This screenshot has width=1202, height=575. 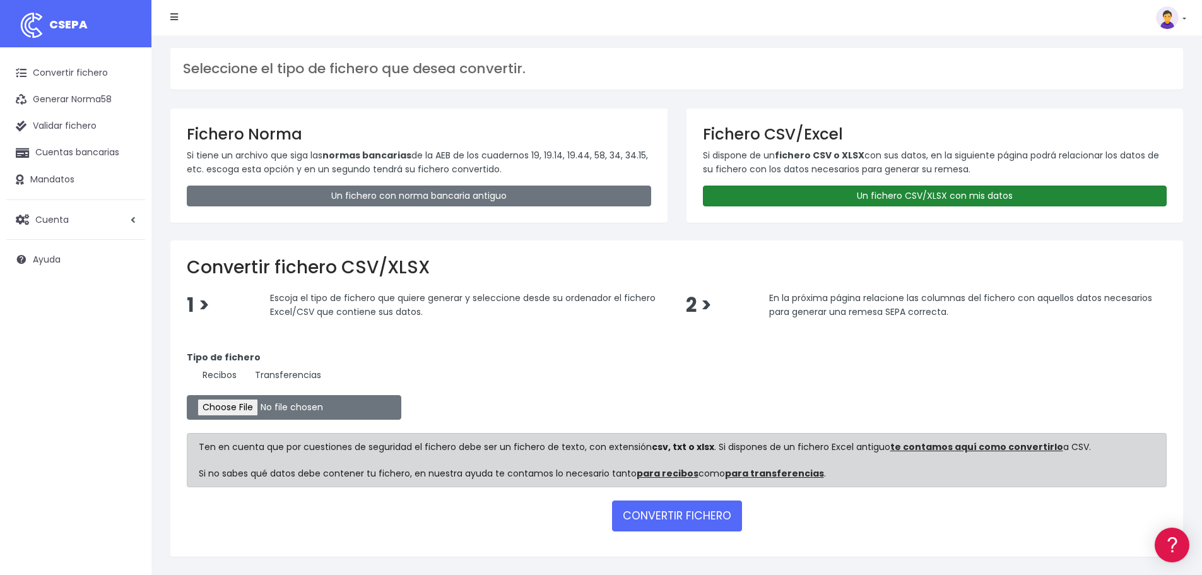 What do you see at coordinates (683, 447) in the screenshot?
I see `strong: csv, txt o xlsx` at bounding box center [683, 447].